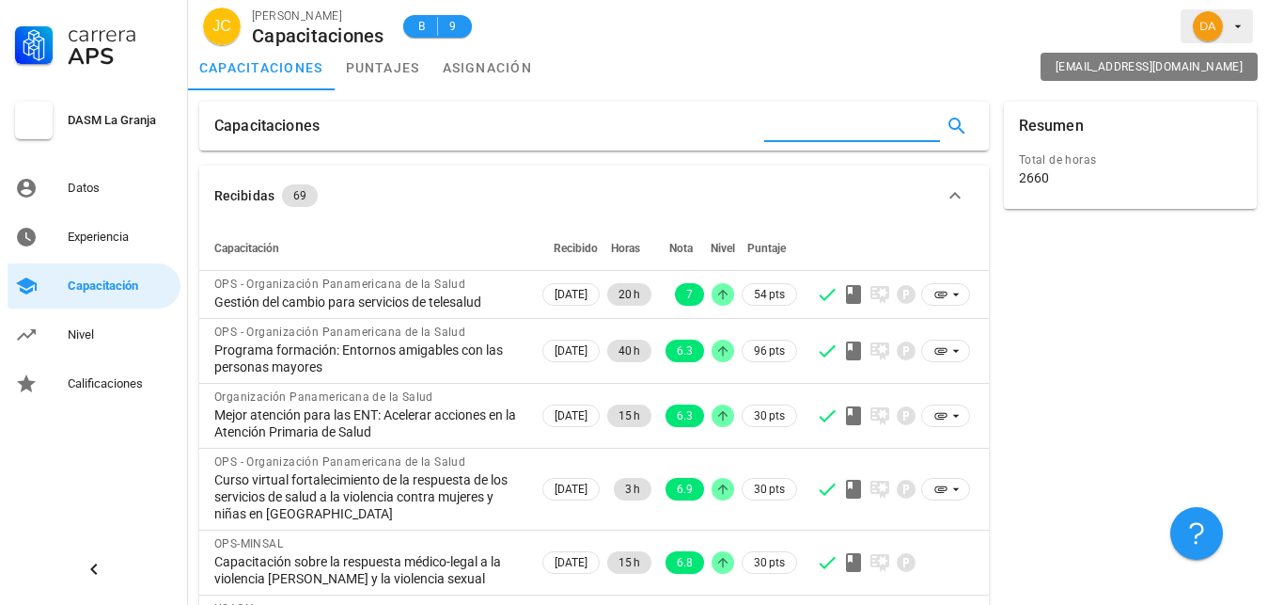 The image size is (1268, 605). Describe the element at coordinates (94, 286) in the screenshot. I see `a: Capacitación` at that location.